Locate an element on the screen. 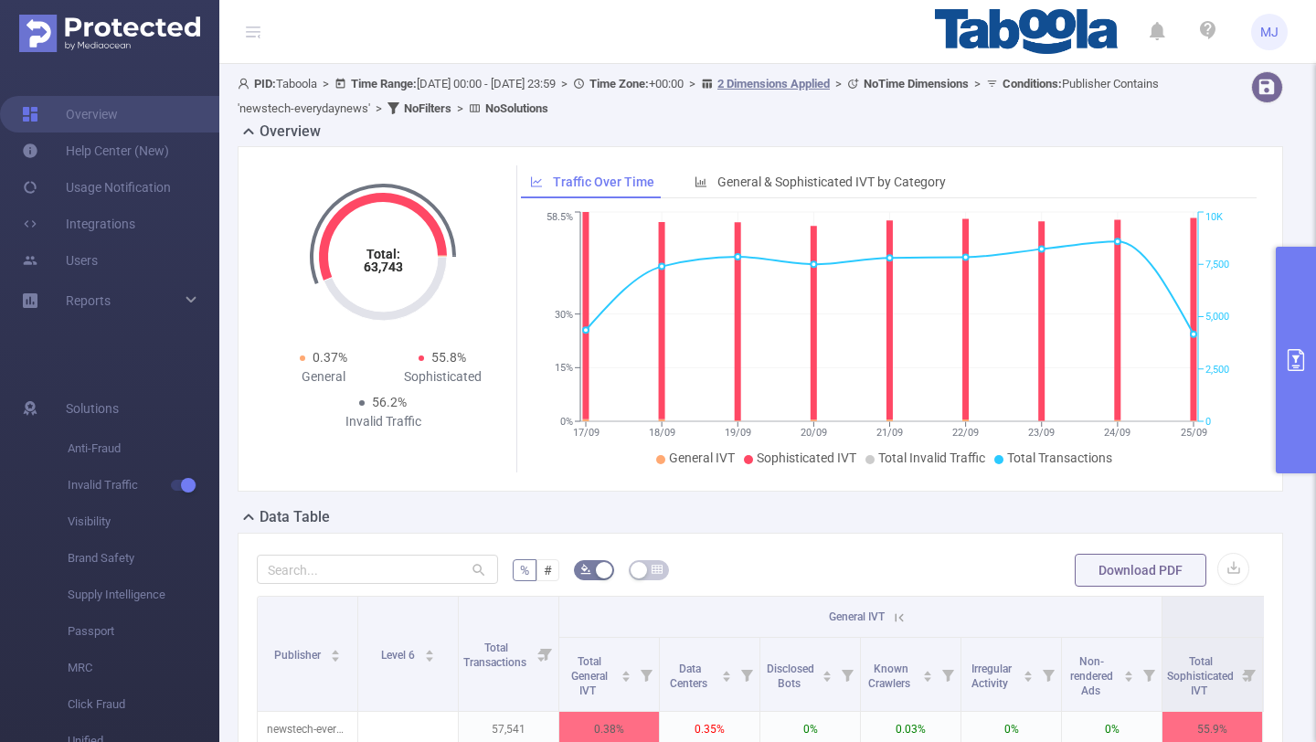  tspan: Total: is located at coordinates (383, 254).